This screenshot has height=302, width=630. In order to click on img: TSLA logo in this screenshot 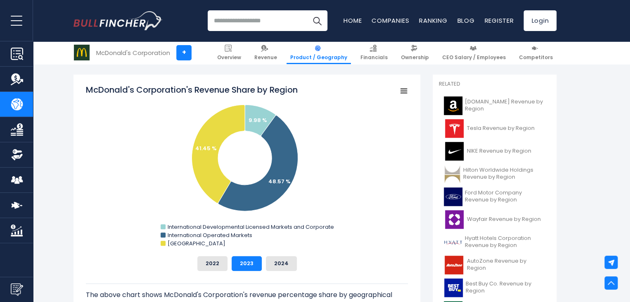, I will do `click(454, 128)`.